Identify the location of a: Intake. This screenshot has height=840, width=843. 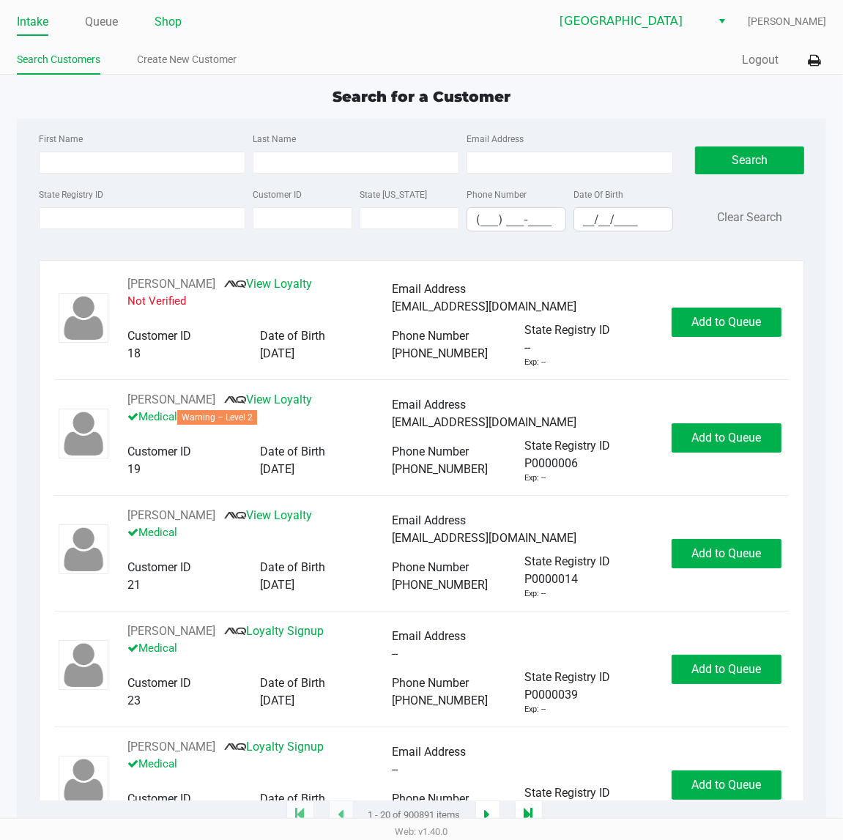
(32, 22).